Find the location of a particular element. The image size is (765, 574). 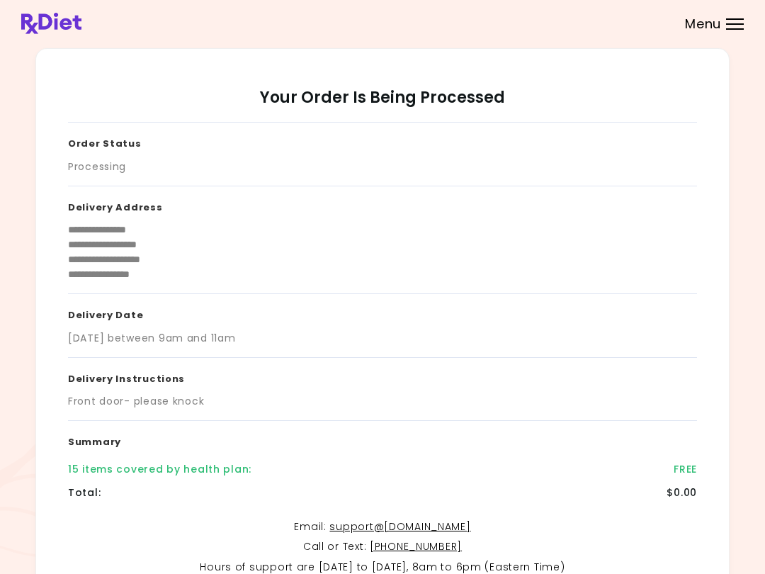

p: Email : is located at coordinates (383, 527).